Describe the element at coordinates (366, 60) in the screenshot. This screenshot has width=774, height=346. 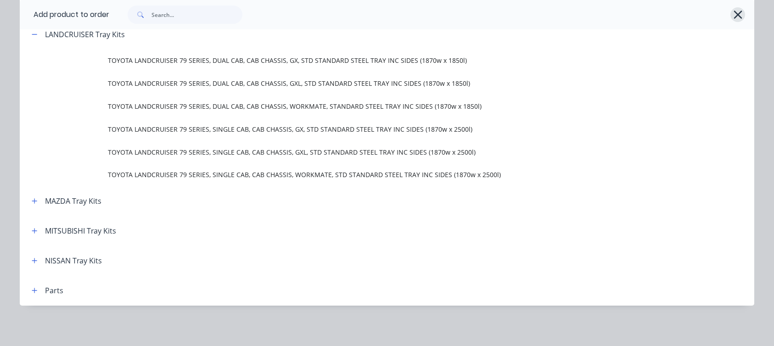
I see `span: TOYOTA LANDCRUISER 79 SERIES, DUAL CAB, CAB CHASSIS, GX, STD STANDARD STEEL TRAY INC SIDES (1870w...` at that location.